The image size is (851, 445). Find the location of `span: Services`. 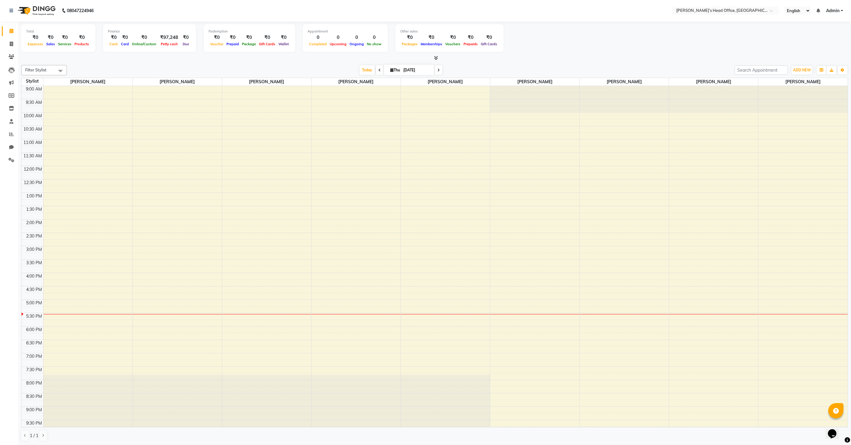

span: Services is located at coordinates (65, 44).